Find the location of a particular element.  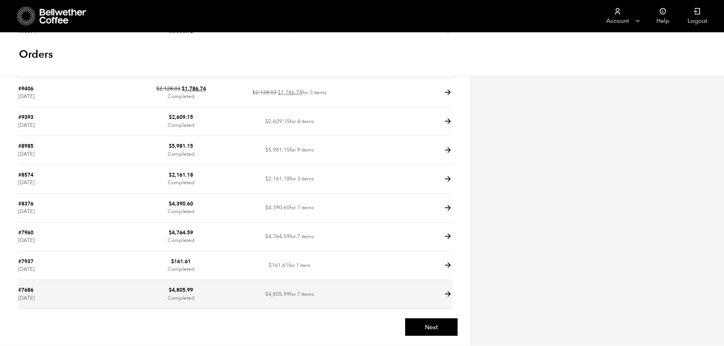

a: #9406 is located at coordinates (26, 88).